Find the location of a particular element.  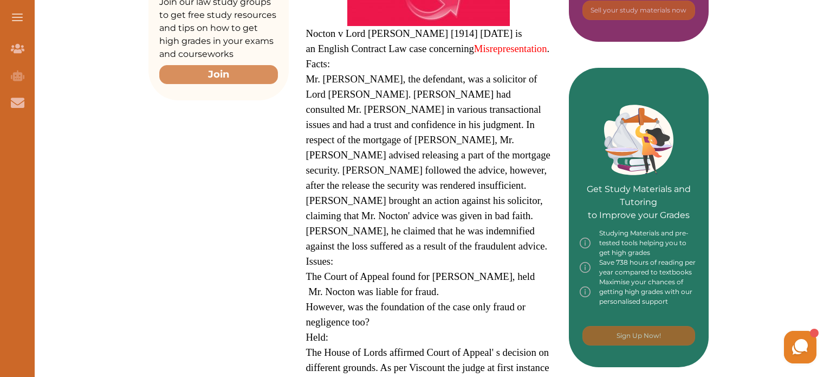

span: Issues: is located at coordinates (320, 261).